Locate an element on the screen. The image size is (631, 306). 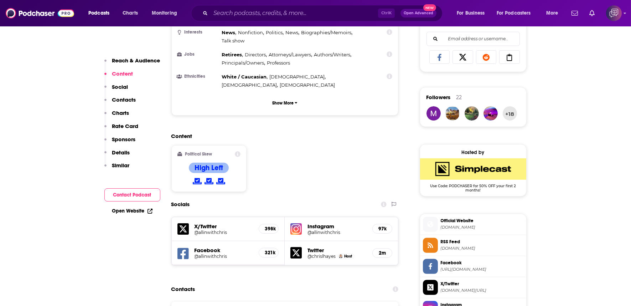
h5: Facebook is located at coordinates (224, 250).